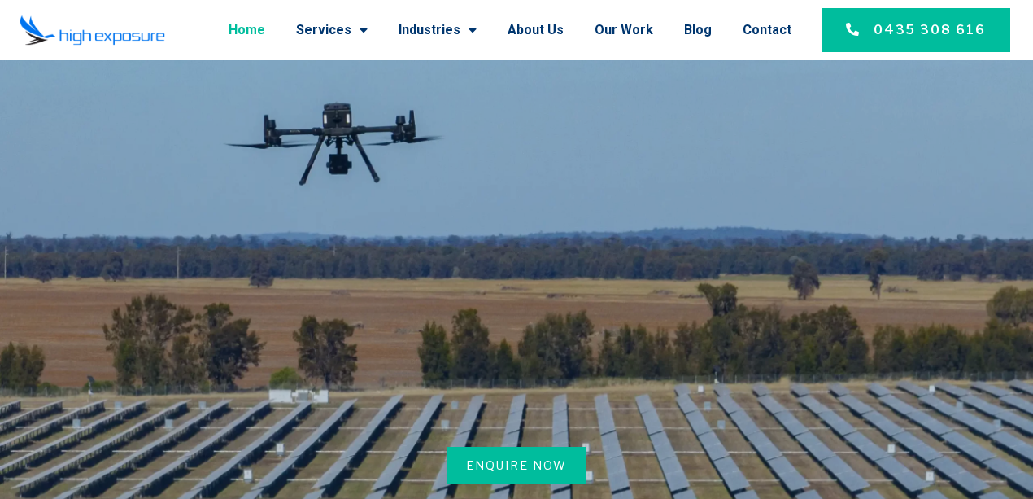 This screenshot has width=1033, height=499. What do you see at coordinates (246, 30) in the screenshot?
I see `a: Home` at bounding box center [246, 30].